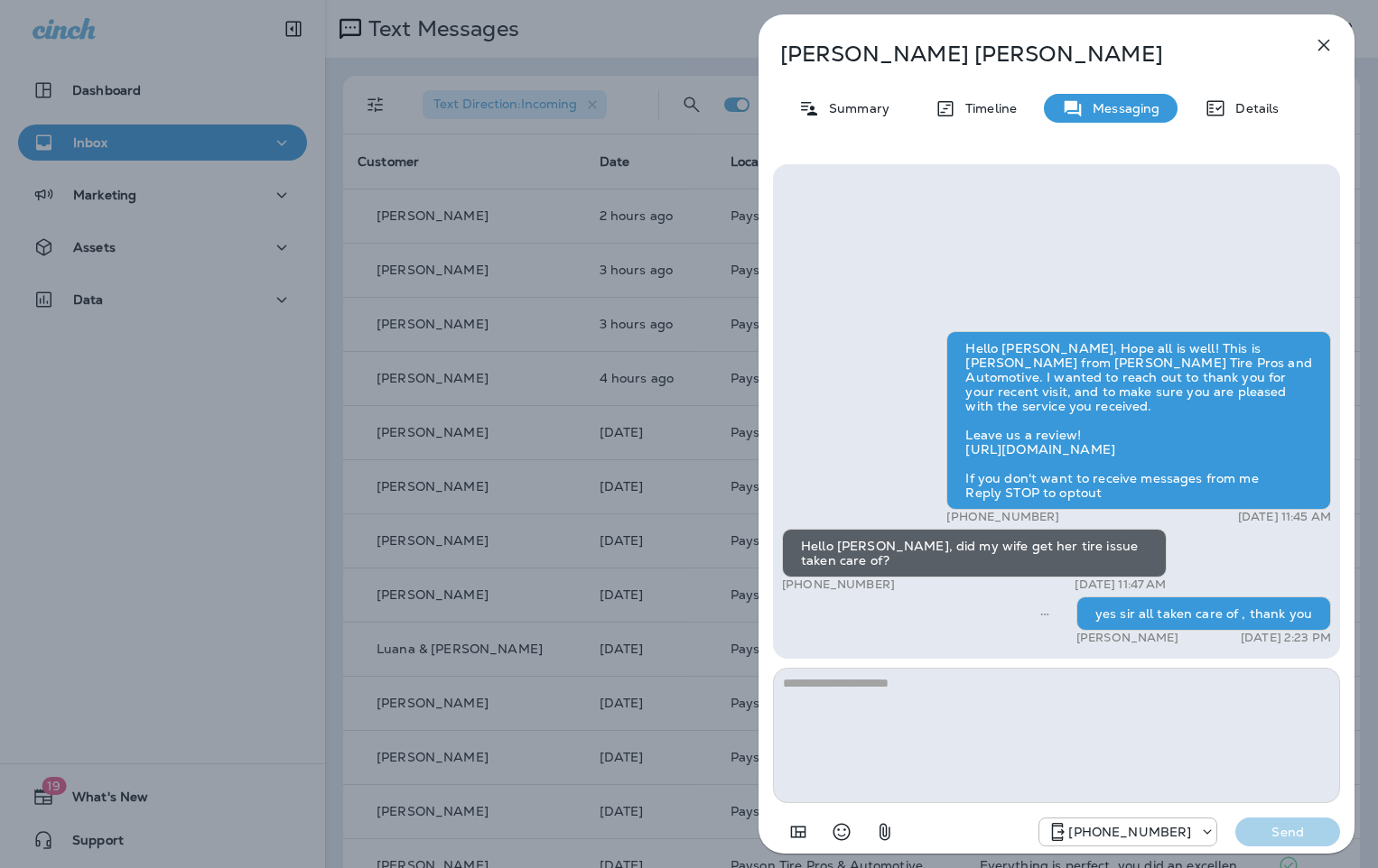 The image size is (1378, 868). Describe the element at coordinates (1253, 109) in the screenshot. I see `p: Details` at that location.